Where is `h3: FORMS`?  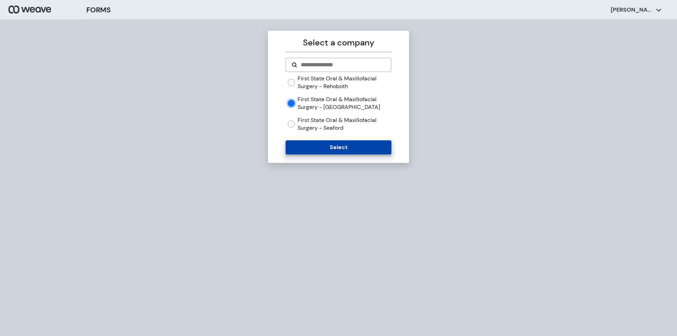 h3: FORMS is located at coordinates (98, 10).